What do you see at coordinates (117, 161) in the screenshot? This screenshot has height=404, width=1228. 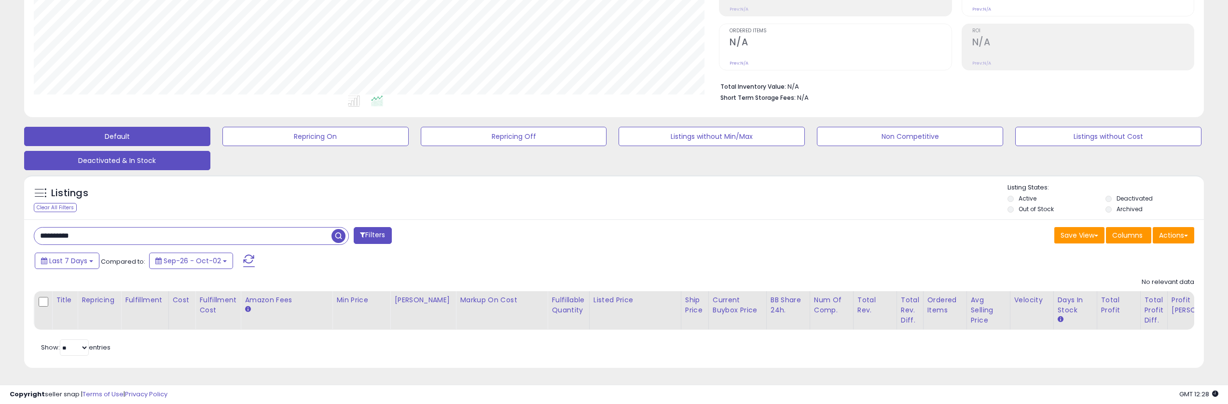 I see `button: Deactivated & In Stock` at bounding box center [117, 161].